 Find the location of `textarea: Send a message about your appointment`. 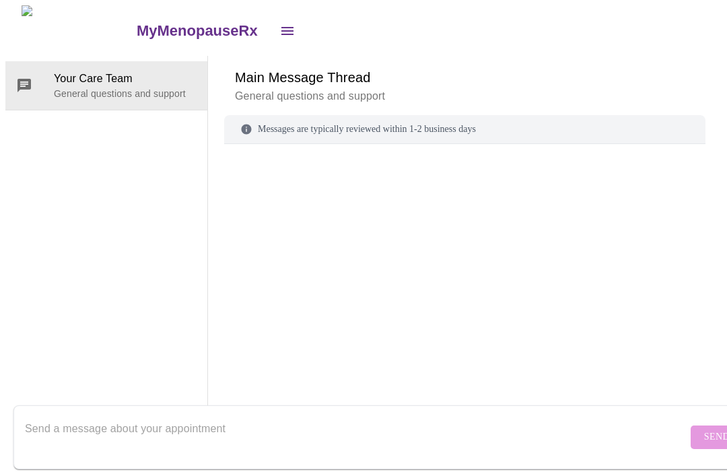

textarea: Send a message about your appointment is located at coordinates (356, 437).